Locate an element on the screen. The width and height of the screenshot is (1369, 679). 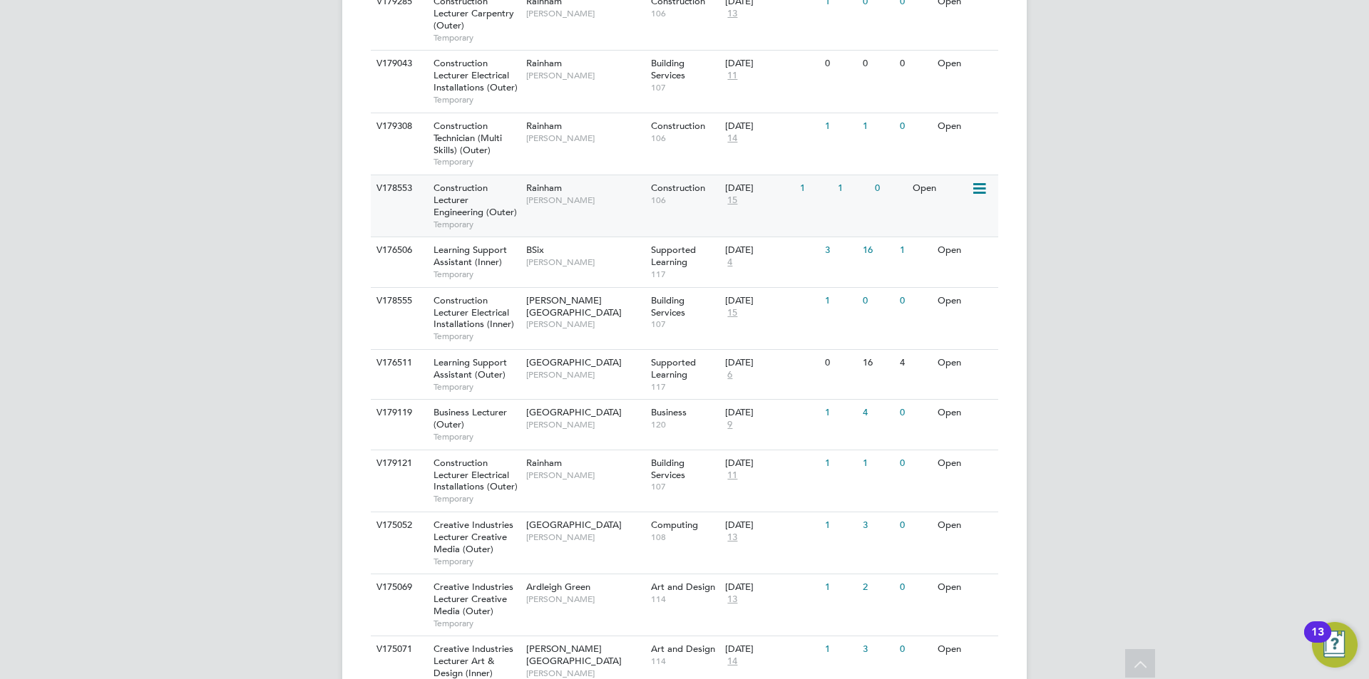
span: 117 is located at coordinates (684, 274).